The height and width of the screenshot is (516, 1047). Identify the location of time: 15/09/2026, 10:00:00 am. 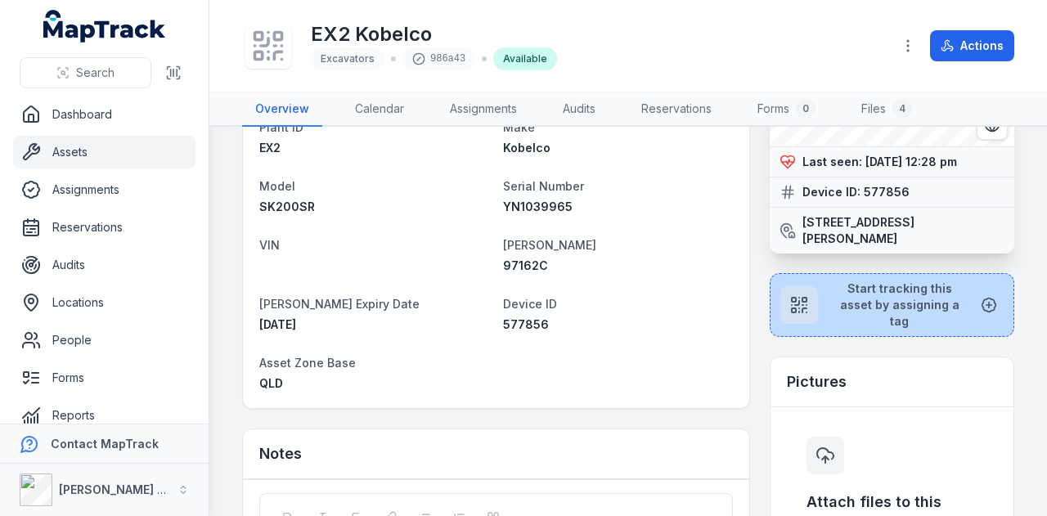
(277, 324).